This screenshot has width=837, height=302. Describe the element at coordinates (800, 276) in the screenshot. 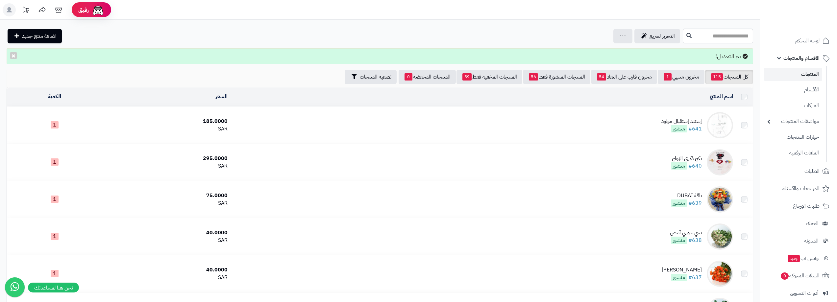

I see `span: السلات المتروكة` at that location.